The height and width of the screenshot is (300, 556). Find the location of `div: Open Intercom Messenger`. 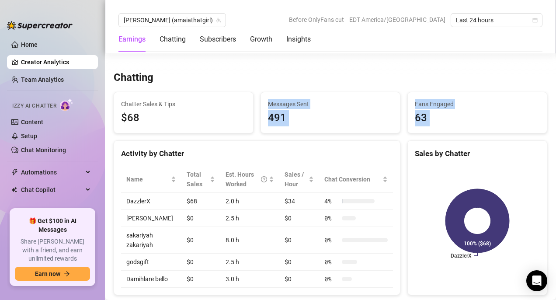

div: Open Intercom Messenger is located at coordinates (537, 281).